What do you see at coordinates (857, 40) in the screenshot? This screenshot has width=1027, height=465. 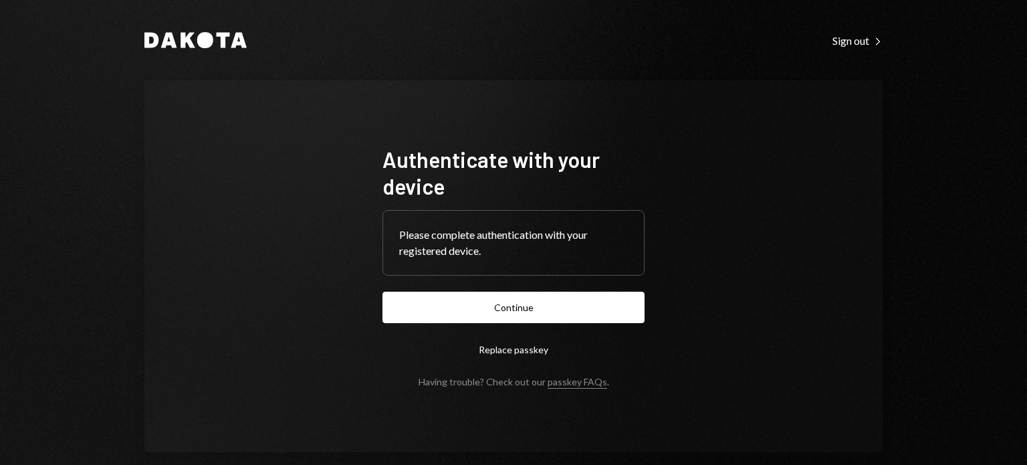 I see `a: Sign out` at bounding box center [857, 40].